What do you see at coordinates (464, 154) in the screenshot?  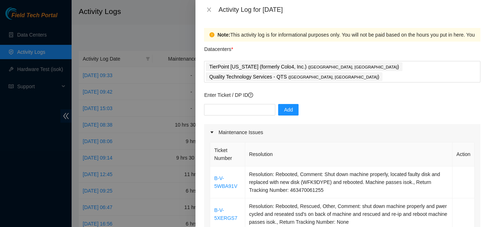 I see `th: Action` at bounding box center [464, 154].